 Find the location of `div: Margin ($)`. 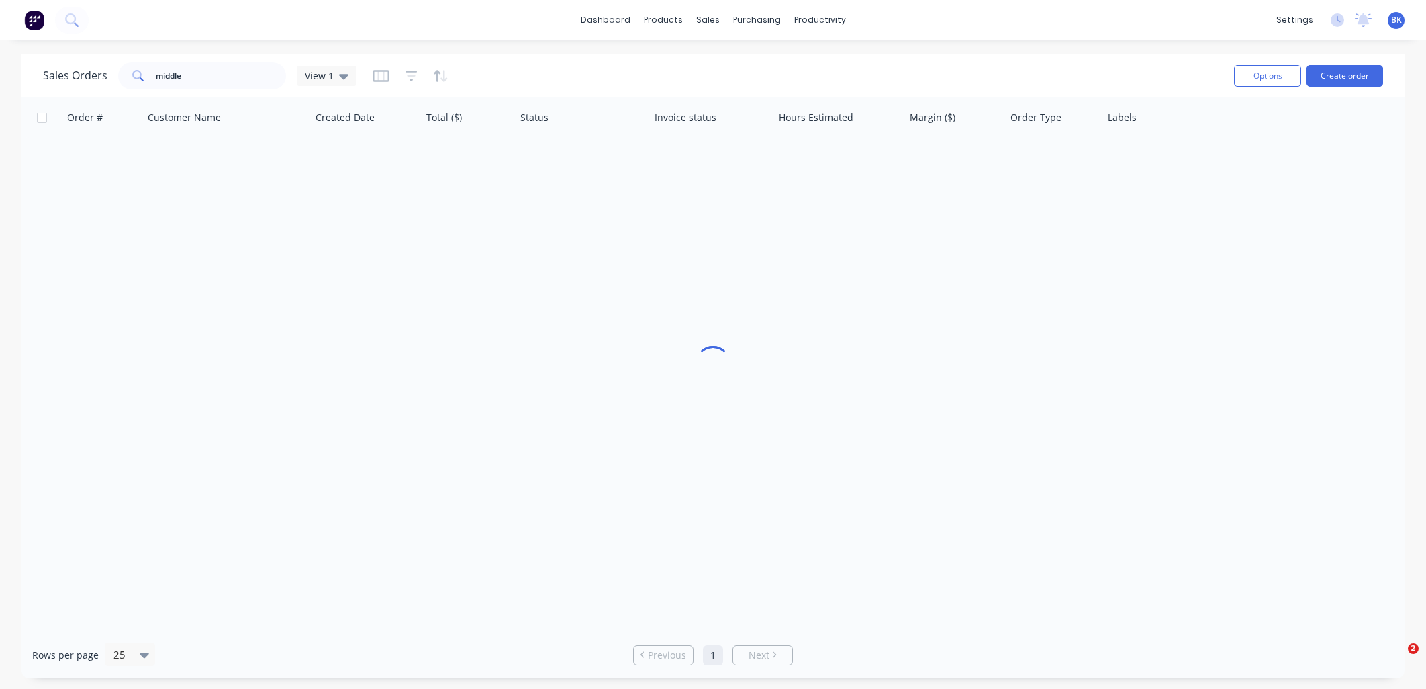

div: Margin ($) is located at coordinates (933, 118).